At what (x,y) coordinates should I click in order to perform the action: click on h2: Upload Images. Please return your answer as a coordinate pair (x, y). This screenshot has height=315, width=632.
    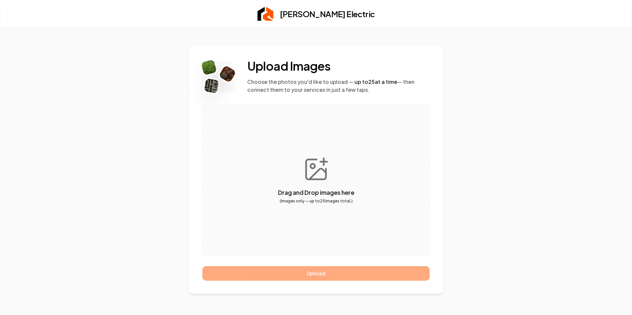
    Looking at the image, I should click on (339, 66).